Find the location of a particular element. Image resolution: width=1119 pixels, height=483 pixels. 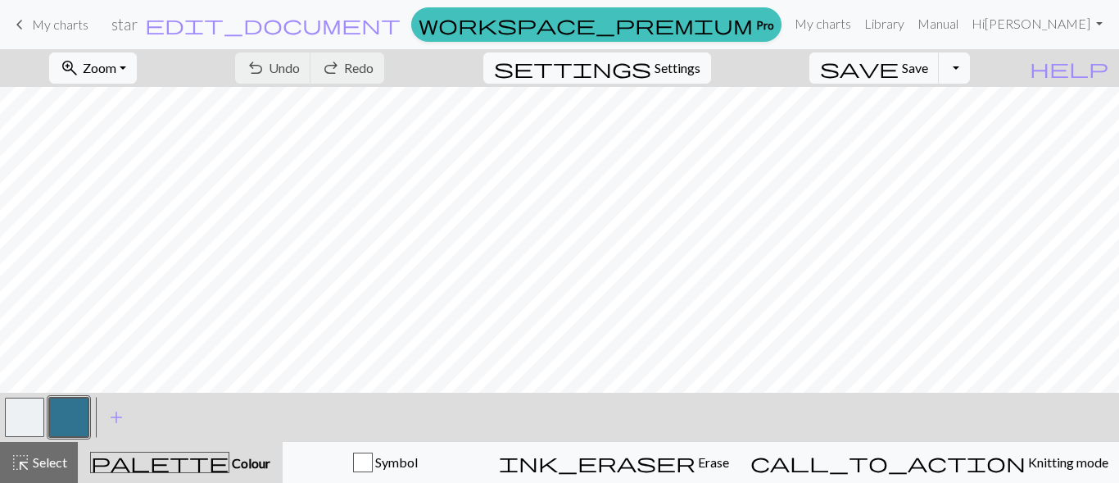

a: Manual is located at coordinates (938, 24).